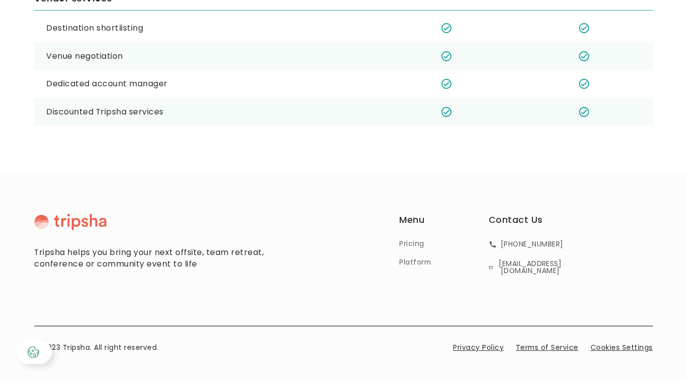 Image resolution: width=687 pixels, height=380 pixels. I want to click on div: Discounted Tripsha services, so click(104, 112).